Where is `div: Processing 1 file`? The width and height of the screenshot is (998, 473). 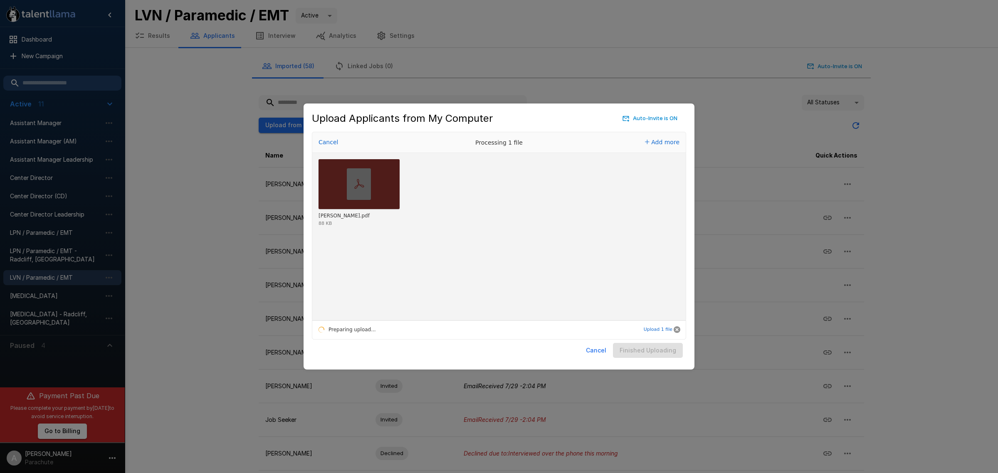
div: Processing 1 file is located at coordinates (499, 143).